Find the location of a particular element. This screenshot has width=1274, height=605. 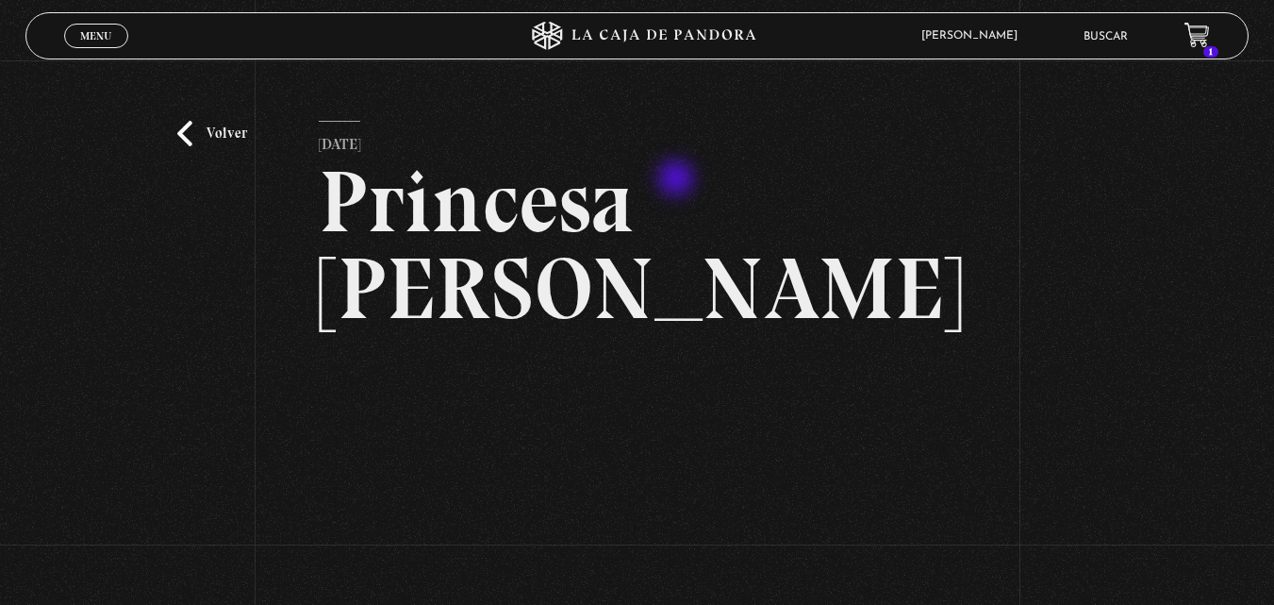

a: Volver is located at coordinates (212, 133).